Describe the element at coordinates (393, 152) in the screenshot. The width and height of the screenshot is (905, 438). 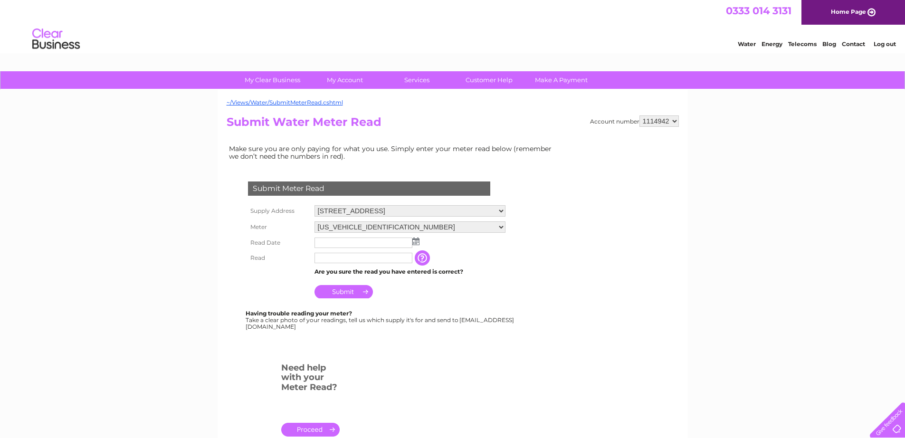
I see `td: Make sure you are only paying for what you use. Simply enter your meter read below (remember we d...` at that location.